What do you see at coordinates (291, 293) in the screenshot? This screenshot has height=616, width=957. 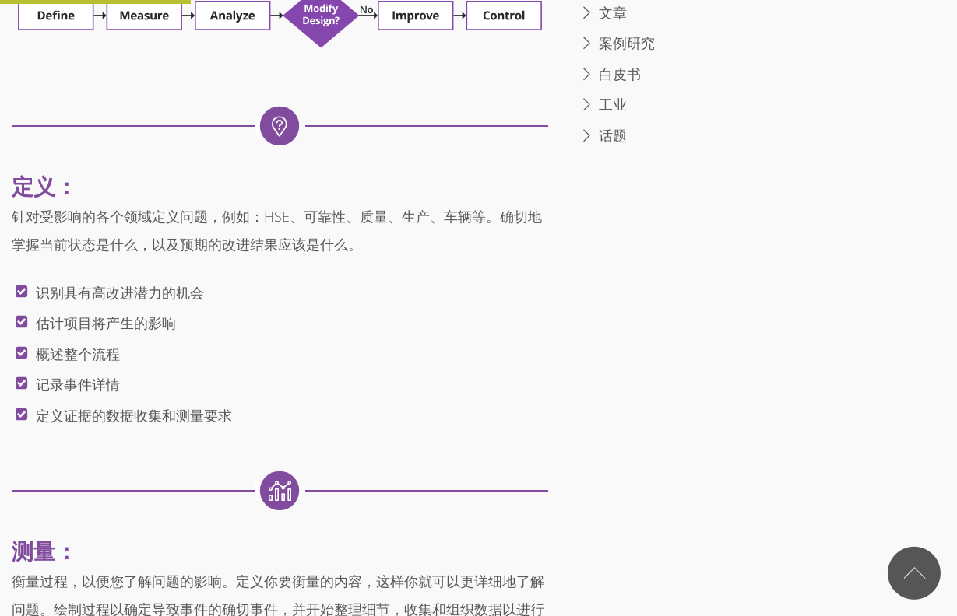 I see `li: 识别具有高改进潜力的机会` at bounding box center [291, 293].